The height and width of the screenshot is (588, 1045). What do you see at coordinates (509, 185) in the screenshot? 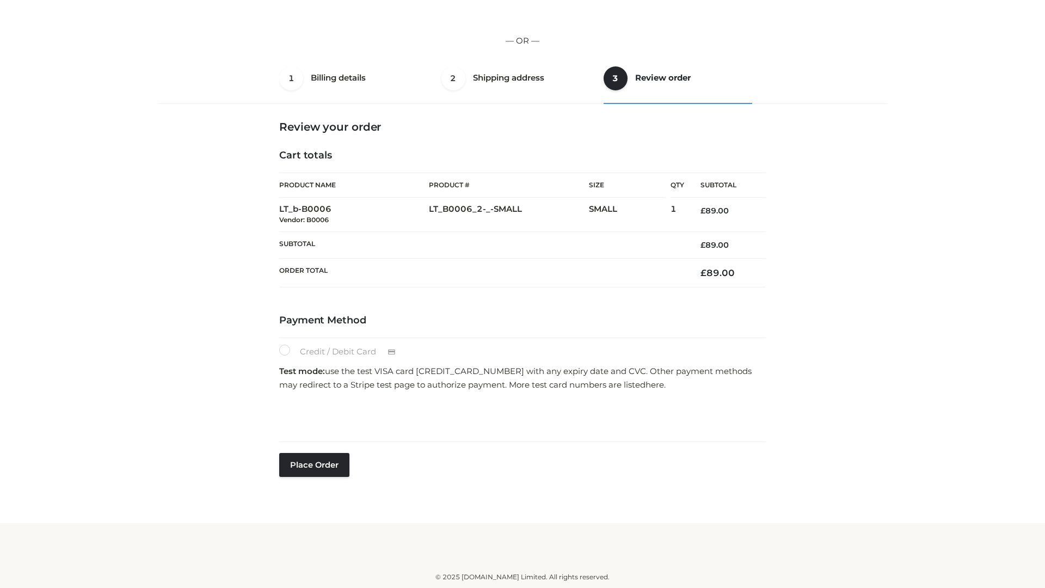
I see `th: Product #` at bounding box center [509, 185].